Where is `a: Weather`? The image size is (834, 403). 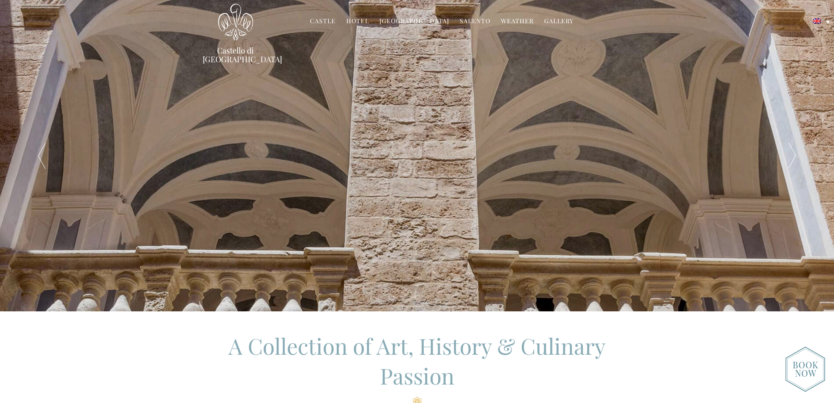 a: Weather is located at coordinates (517, 21).